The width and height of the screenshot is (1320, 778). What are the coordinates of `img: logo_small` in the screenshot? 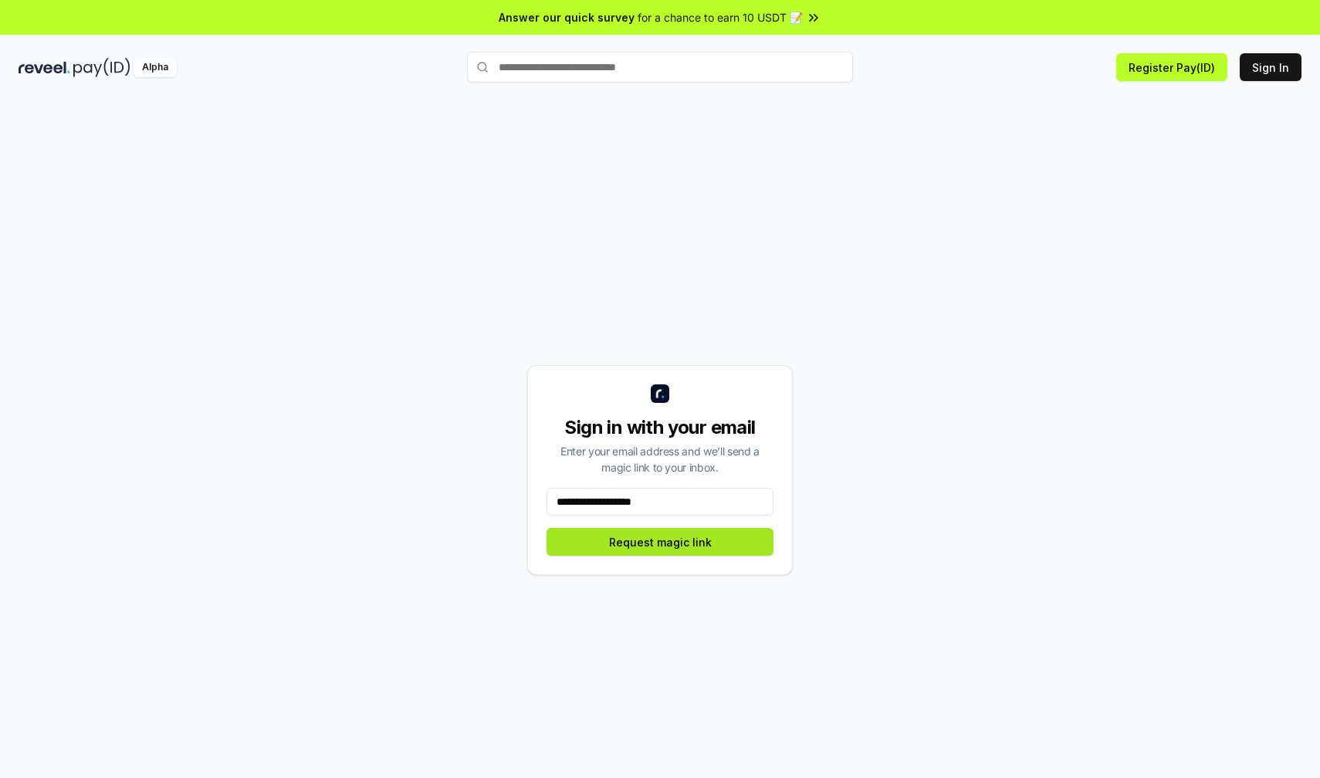 It's located at (660, 394).